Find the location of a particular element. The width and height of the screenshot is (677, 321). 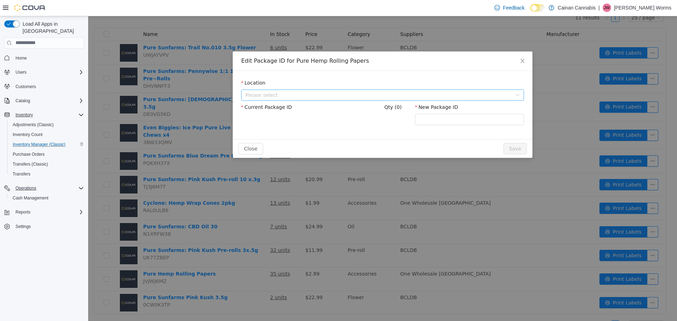

button: Home is located at coordinates (44, 58).